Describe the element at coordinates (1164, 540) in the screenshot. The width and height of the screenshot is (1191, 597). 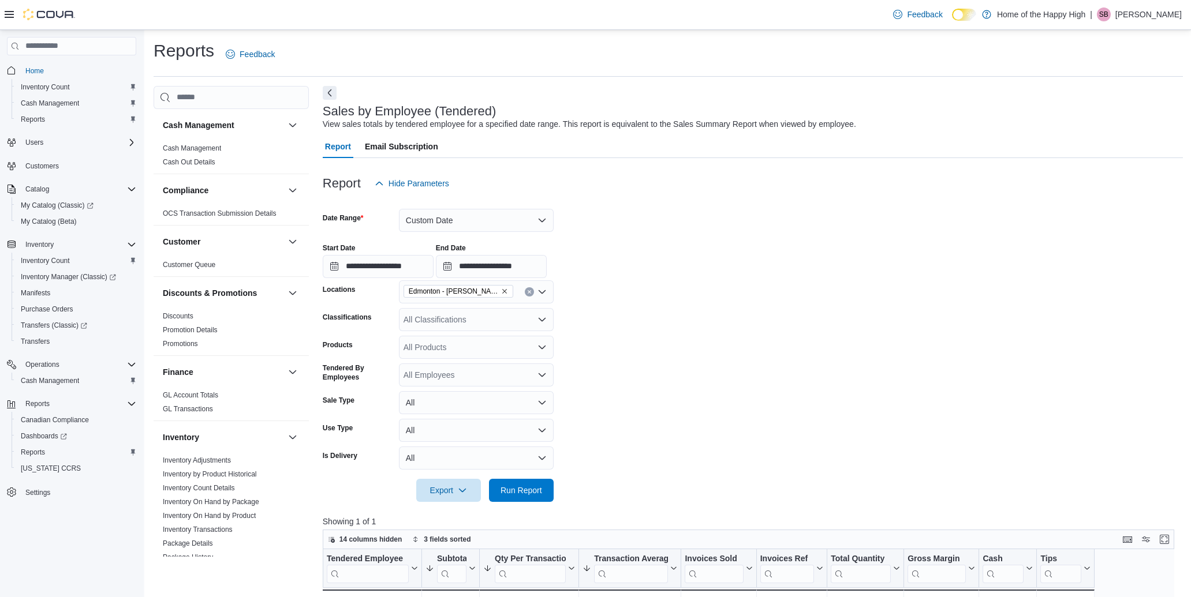
I see `button: Enter fullscreen` at that location.